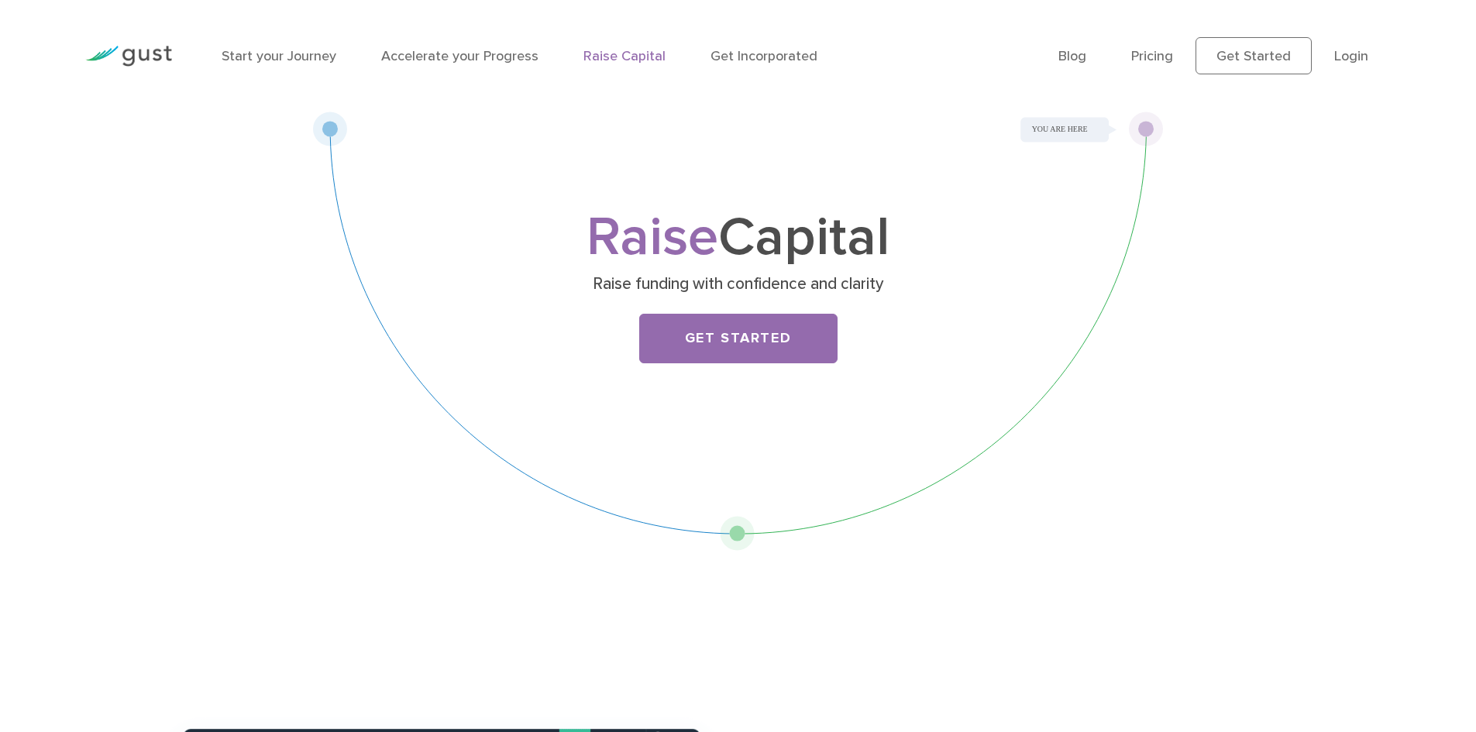  I want to click on img: Gust Logo, so click(129, 56).